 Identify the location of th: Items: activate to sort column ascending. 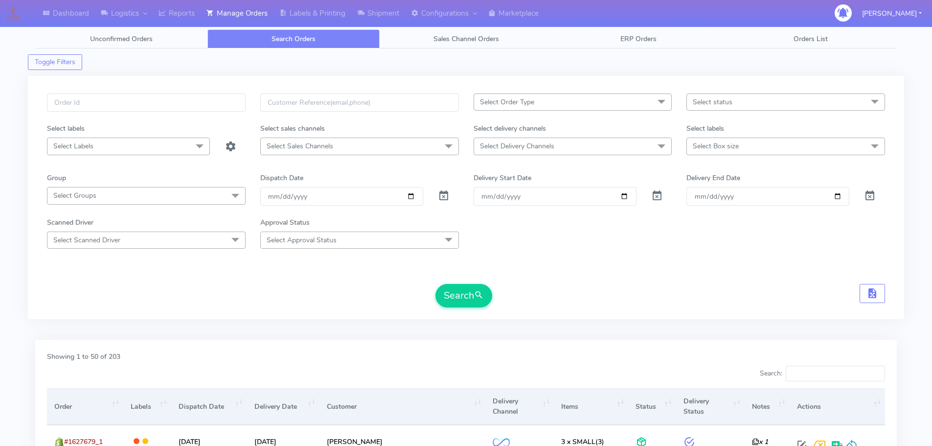
(591, 406).